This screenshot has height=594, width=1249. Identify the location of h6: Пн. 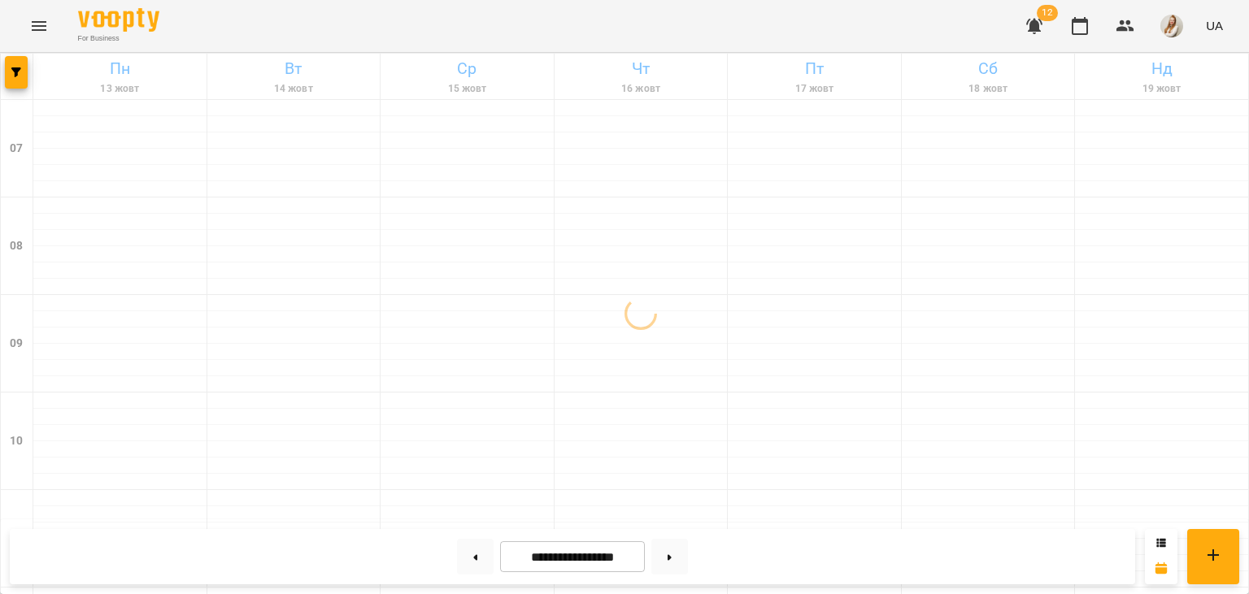
(120, 68).